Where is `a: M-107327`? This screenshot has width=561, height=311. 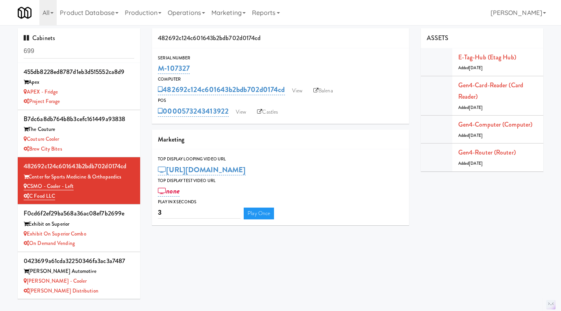
a: M-107327 is located at coordinates (173, 68).